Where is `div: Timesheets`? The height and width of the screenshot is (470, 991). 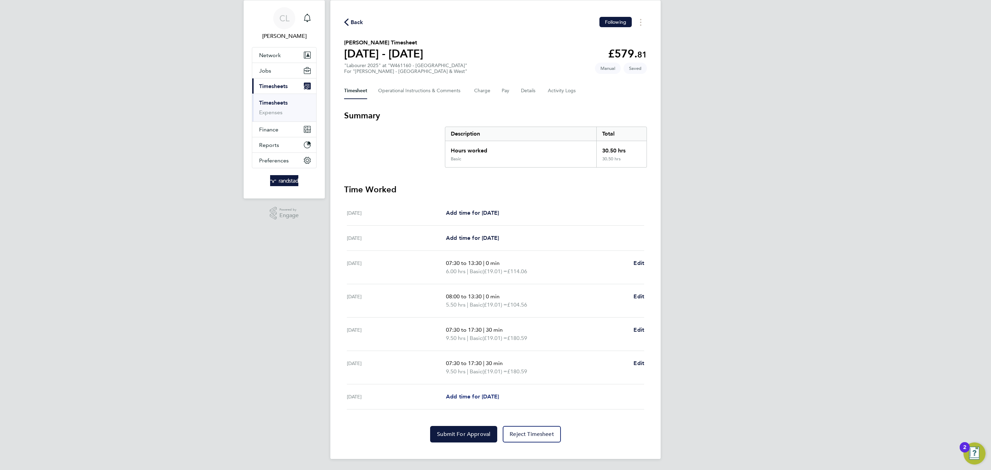
div: Timesheets is located at coordinates (284, 107).